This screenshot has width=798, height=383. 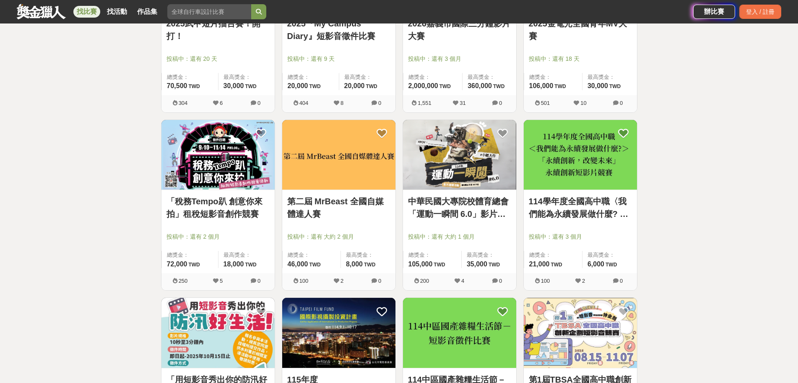 What do you see at coordinates (584, 103) in the screenshot?
I see `span: 10` at bounding box center [584, 103].